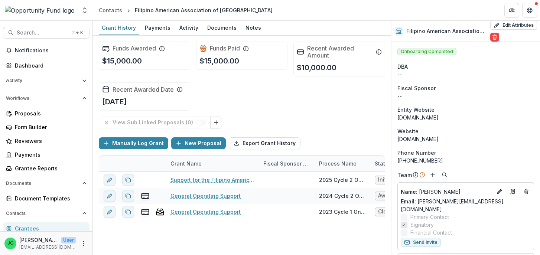 Image resolution: width=540 pixels, height=255 pixels. I want to click on a: Notes, so click(253, 28).